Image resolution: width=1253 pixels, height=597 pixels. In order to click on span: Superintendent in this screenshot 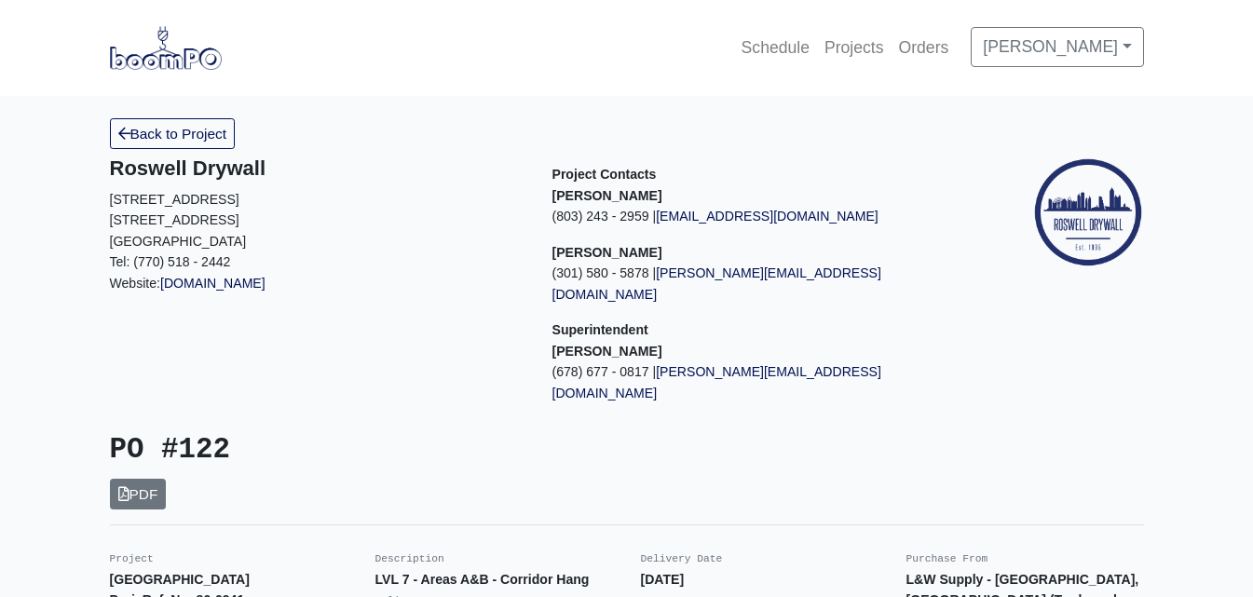, I will do `click(600, 330)`.